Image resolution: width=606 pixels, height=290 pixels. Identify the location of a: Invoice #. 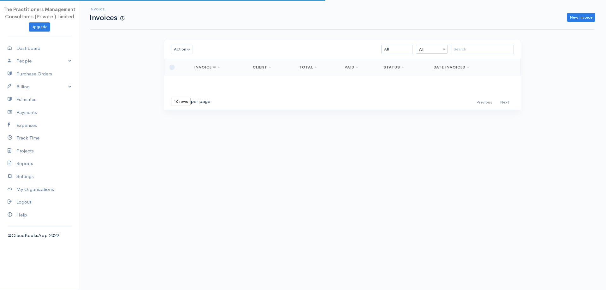
(207, 67).